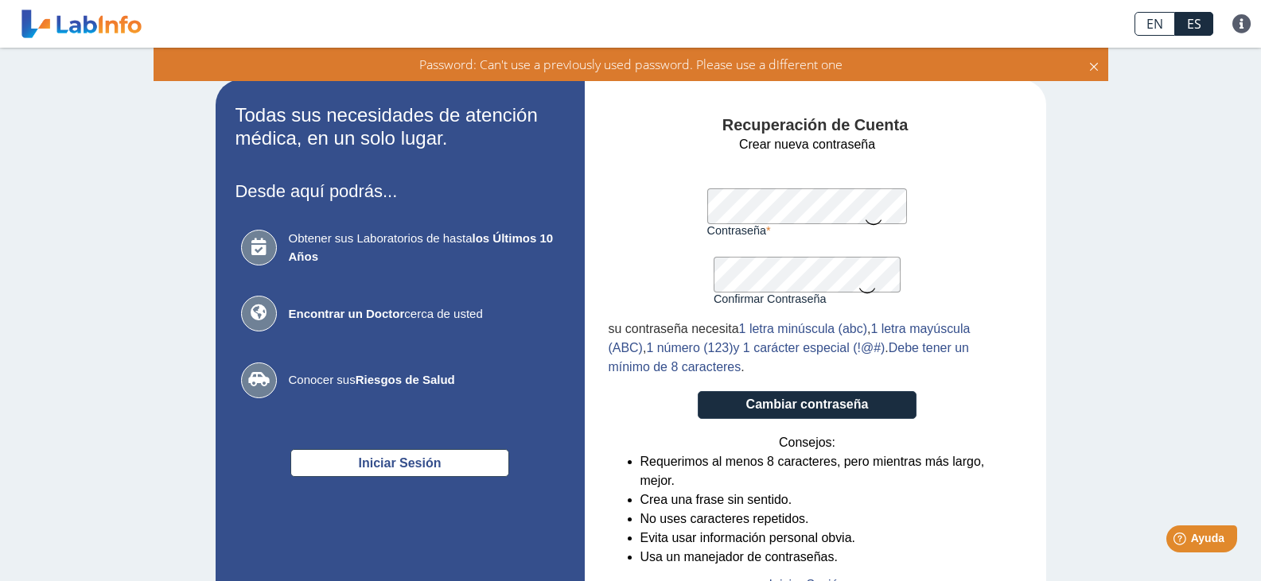  Describe the element at coordinates (631, 64) in the screenshot. I see `span: Password: Can't use a previously used password. Please use a different one` at that location.